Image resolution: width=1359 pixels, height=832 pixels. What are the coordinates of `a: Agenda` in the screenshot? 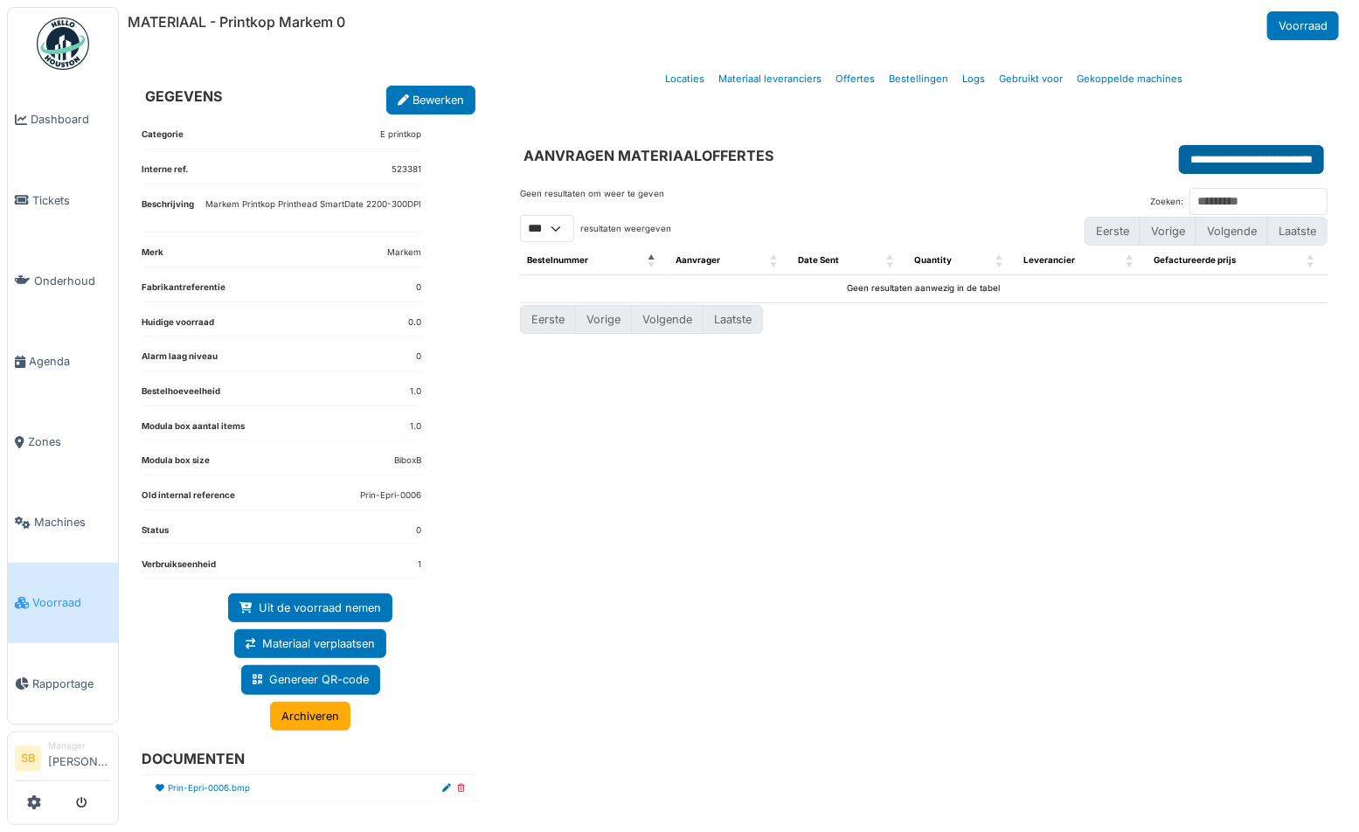 It's located at (63, 361).